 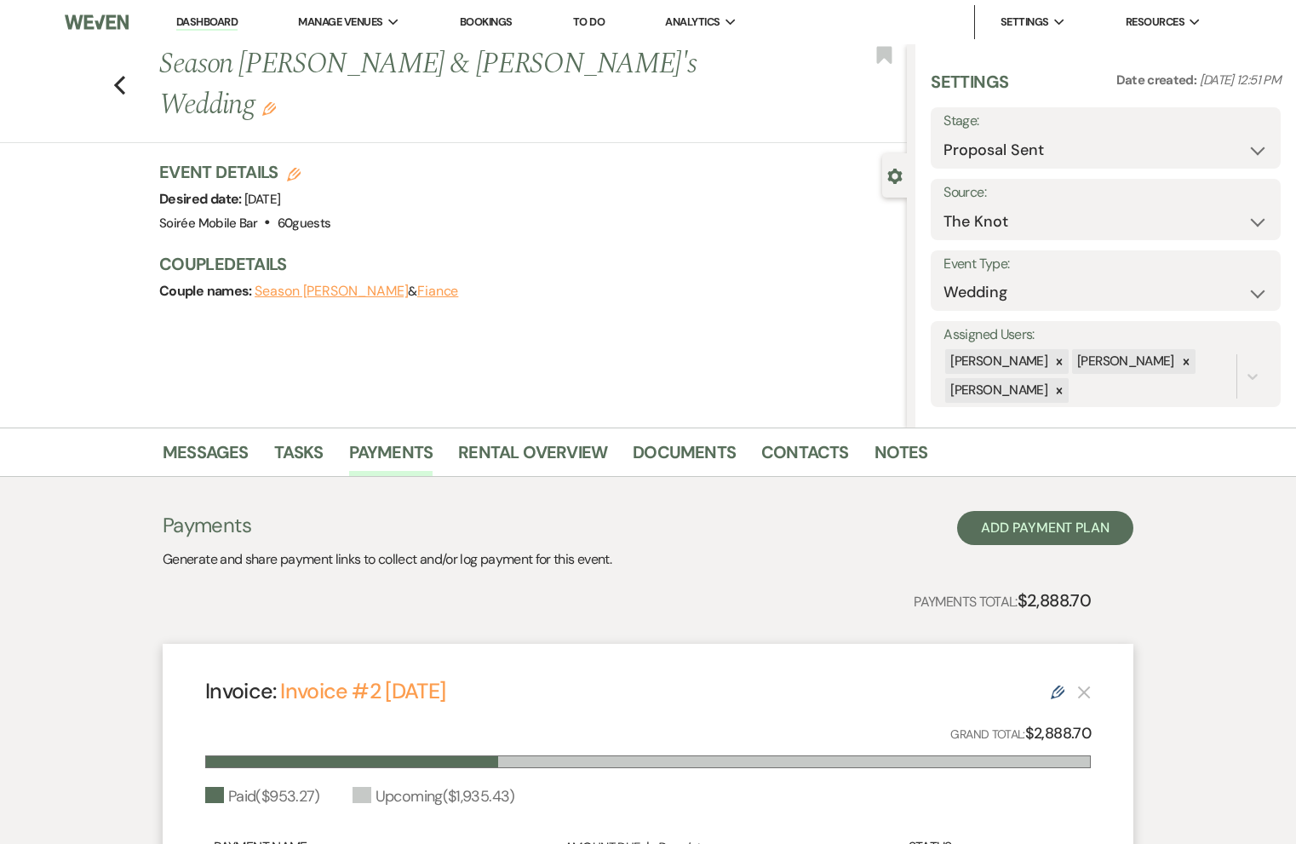 What do you see at coordinates (434, 796) in the screenshot?
I see `div: Upcoming ( $1,935.43 )` at bounding box center [434, 796].